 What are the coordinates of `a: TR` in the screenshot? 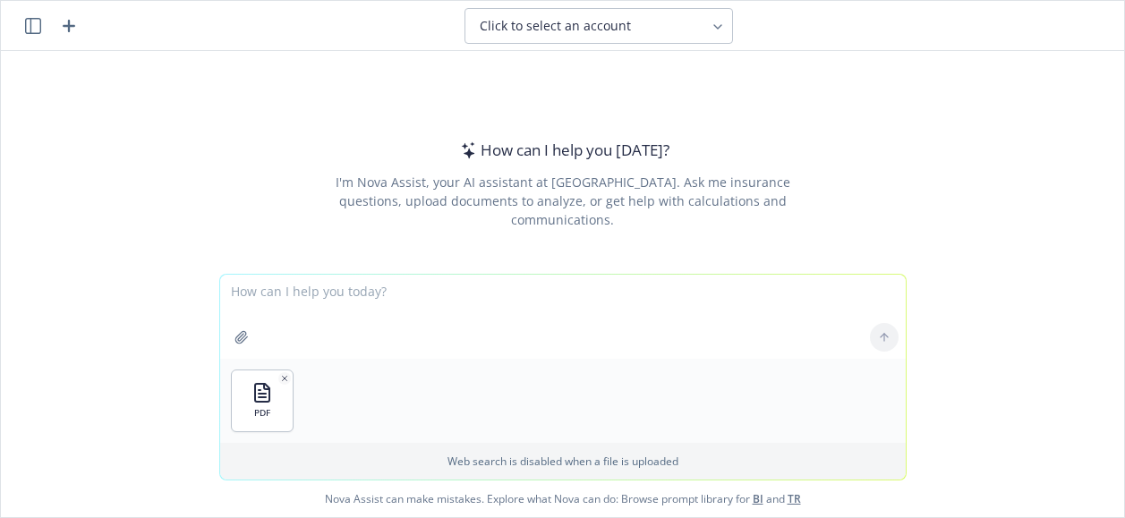 It's located at (794, 499).